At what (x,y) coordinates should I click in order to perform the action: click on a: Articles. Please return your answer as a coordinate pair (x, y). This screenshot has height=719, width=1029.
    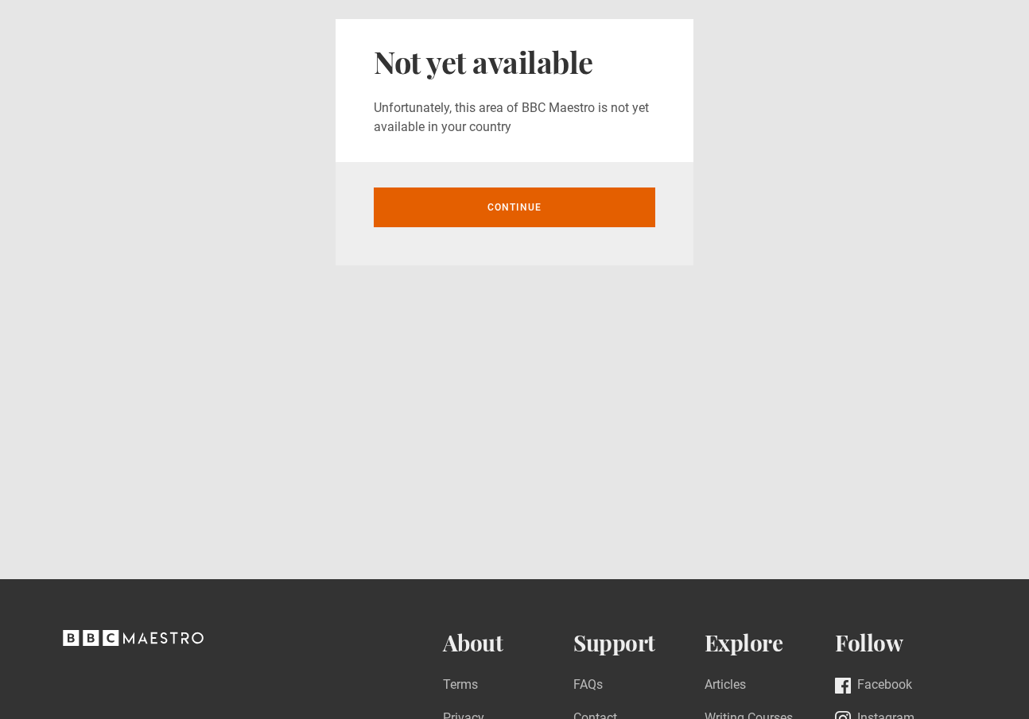
    Looking at the image, I should click on (725, 686).